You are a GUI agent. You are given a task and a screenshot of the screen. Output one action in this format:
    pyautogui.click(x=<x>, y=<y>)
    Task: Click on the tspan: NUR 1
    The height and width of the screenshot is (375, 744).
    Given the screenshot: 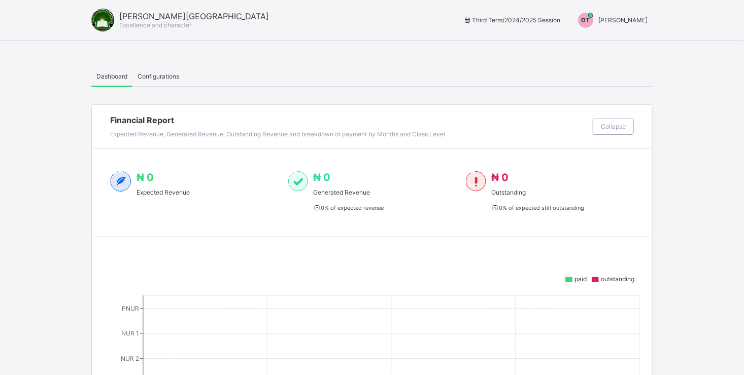 What is the action you would take?
    pyautogui.click(x=130, y=333)
    